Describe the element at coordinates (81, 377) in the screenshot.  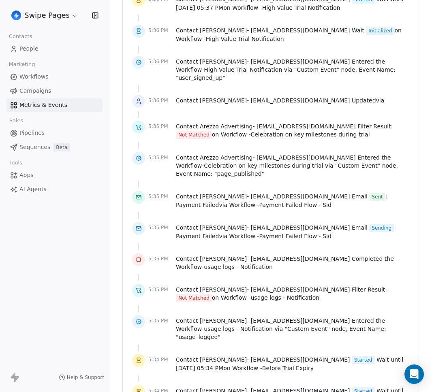
I see `a: Help & Support` at that location.